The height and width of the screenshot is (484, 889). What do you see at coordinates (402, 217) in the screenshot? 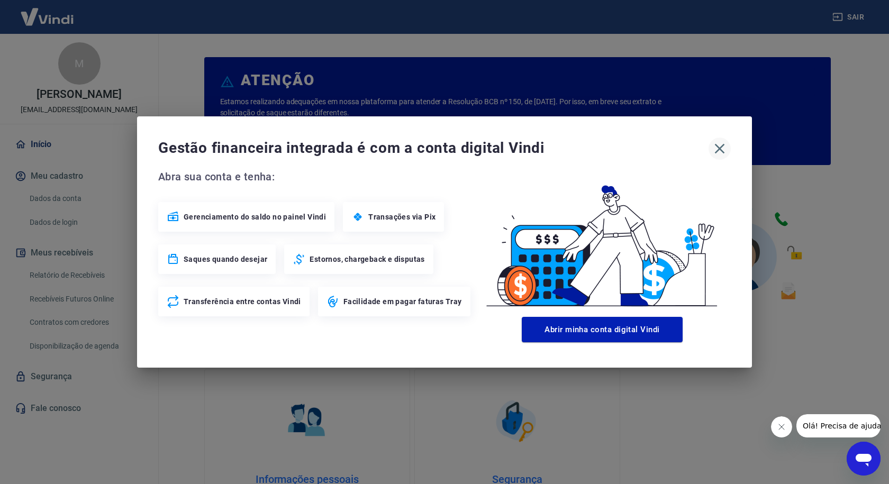
I see `span: Transações via Pix` at bounding box center [402, 217].